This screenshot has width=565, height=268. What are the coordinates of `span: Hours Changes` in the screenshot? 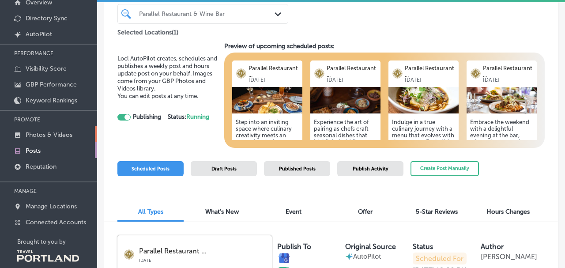 It's located at (508, 211).